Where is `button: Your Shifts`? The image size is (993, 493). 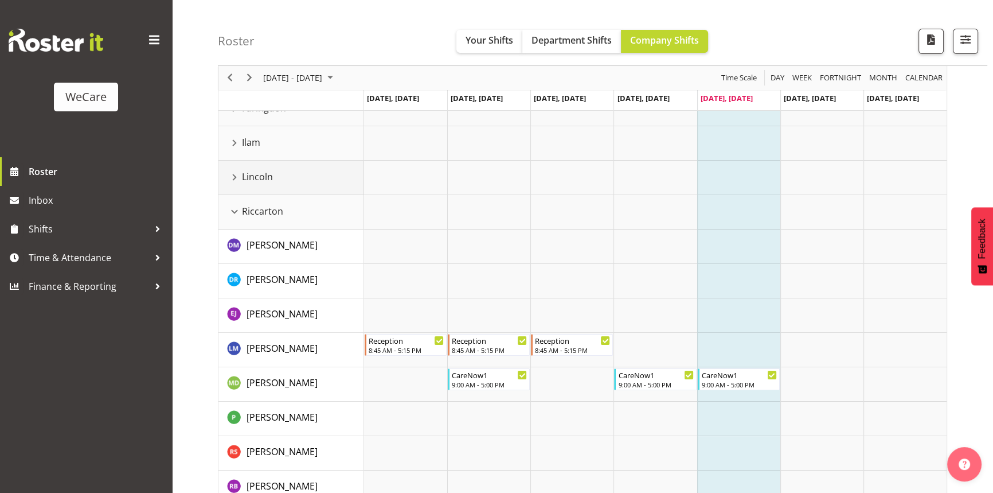
button: Your Shifts is located at coordinates (489, 41).